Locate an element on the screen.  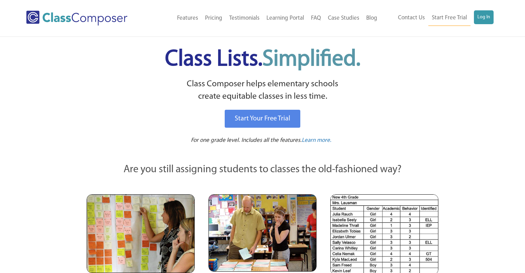
img: Class Composer is located at coordinates (77, 18).